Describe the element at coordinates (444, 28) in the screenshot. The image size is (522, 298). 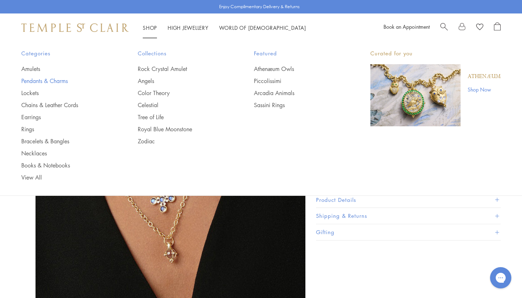
I see `a: Search` at that location.